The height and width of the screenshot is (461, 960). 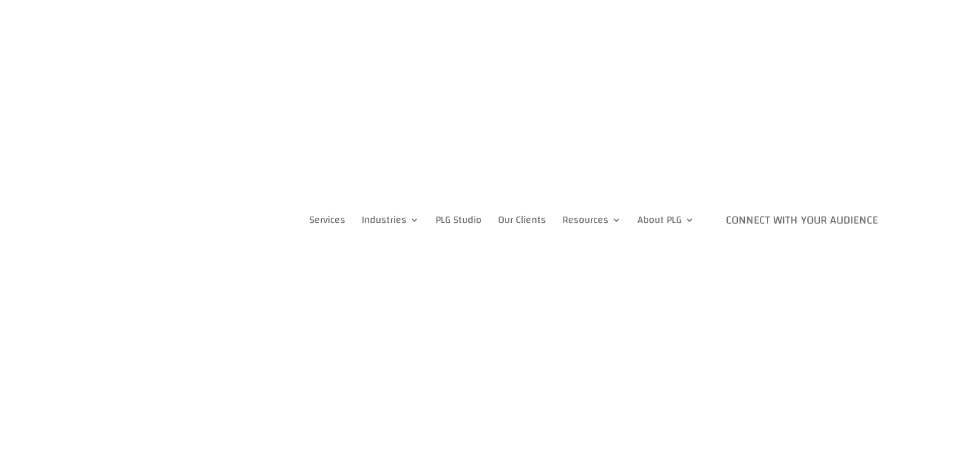 I want to click on a: Our Clients, so click(x=522, y=220).